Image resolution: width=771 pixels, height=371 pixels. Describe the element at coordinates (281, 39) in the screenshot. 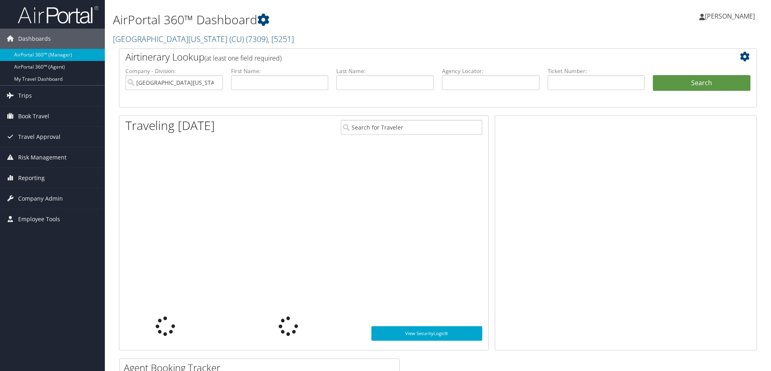

I see `span: , [ 5251 ]` at that location.